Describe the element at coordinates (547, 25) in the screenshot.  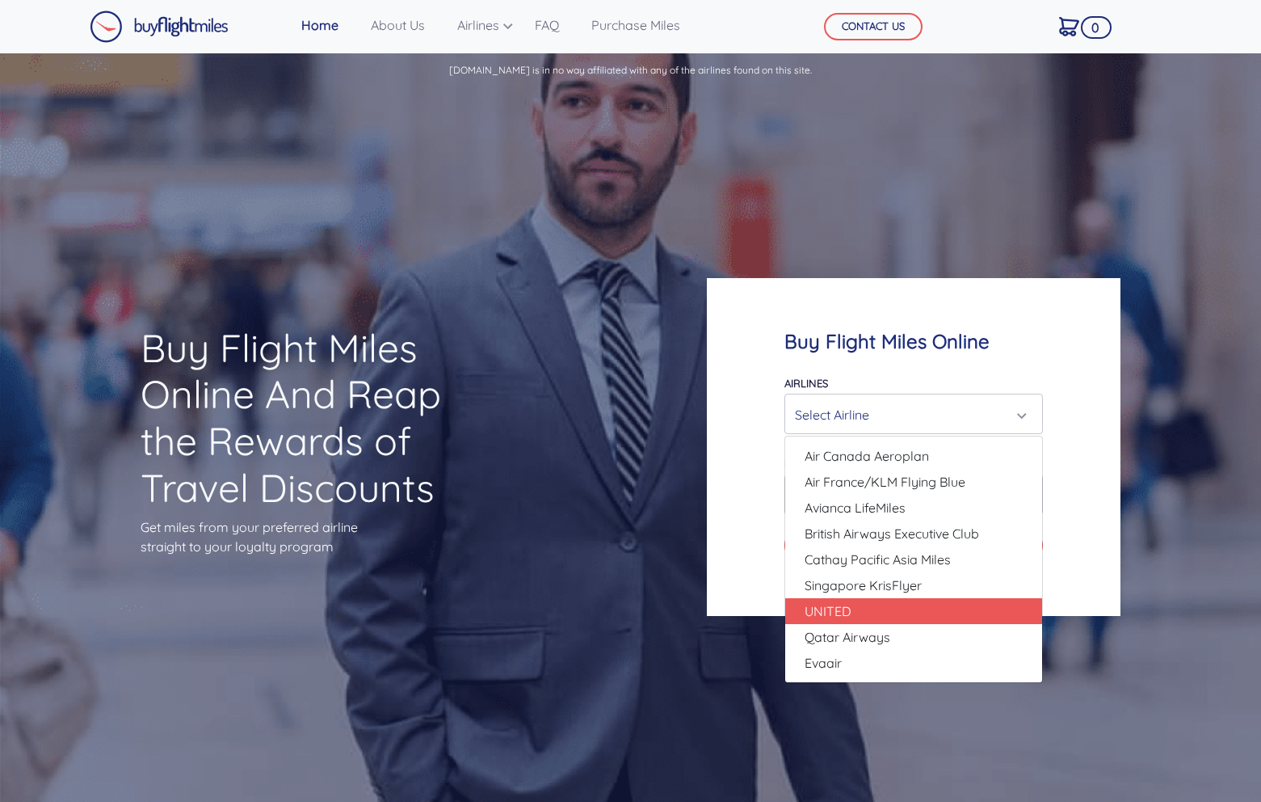
I see `a: FAQ` at that location.